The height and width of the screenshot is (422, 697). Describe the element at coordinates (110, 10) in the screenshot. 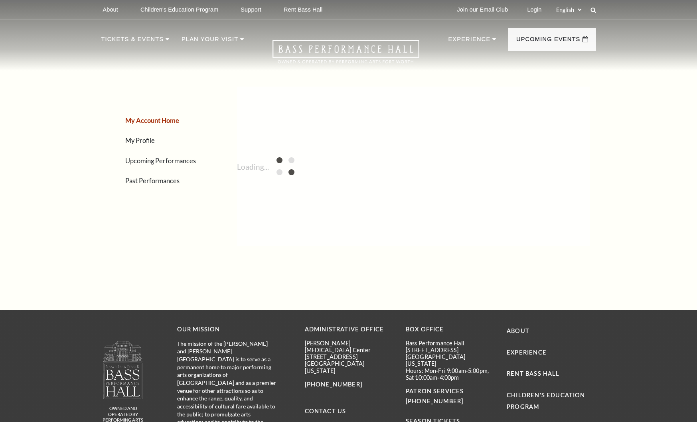

I see `p: About` at that location.